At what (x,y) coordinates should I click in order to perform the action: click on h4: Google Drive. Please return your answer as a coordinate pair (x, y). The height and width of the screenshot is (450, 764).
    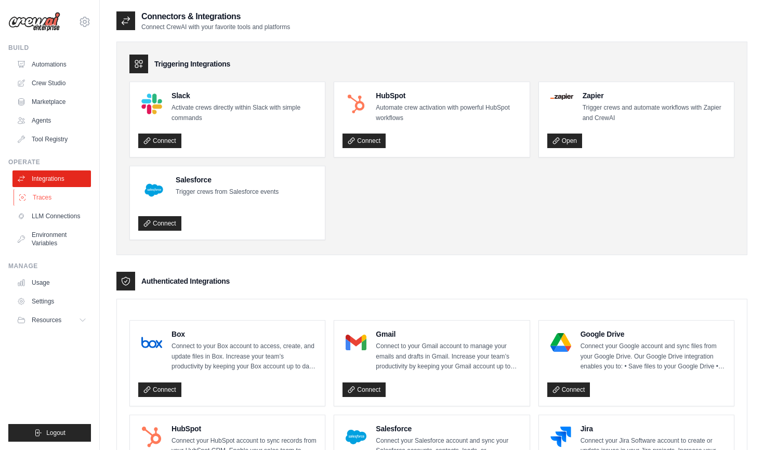
    Looking at the image, I should click on (653, 334).